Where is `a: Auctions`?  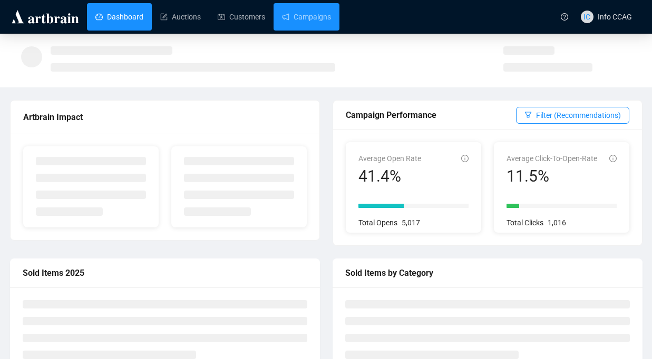 a: Auctions is located at coordinates (180, 17).